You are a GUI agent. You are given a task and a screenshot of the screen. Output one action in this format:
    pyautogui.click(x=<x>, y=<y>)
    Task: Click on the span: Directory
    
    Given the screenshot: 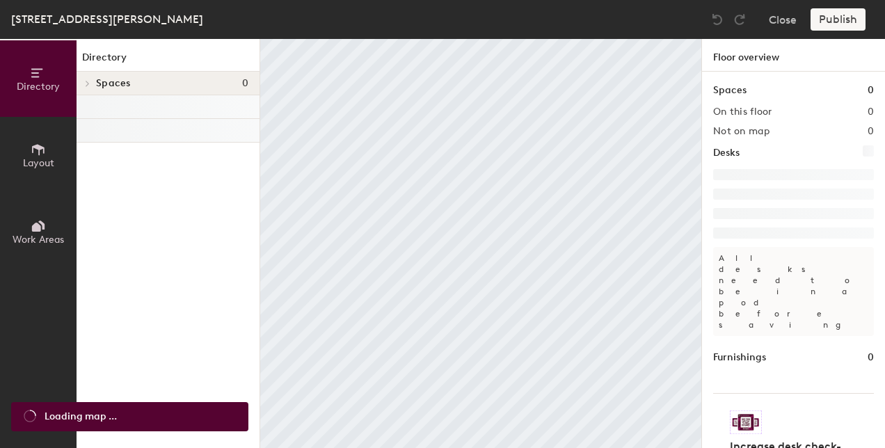 What is the action you would take?
    pyautogui.click(x=38, y=86)
    